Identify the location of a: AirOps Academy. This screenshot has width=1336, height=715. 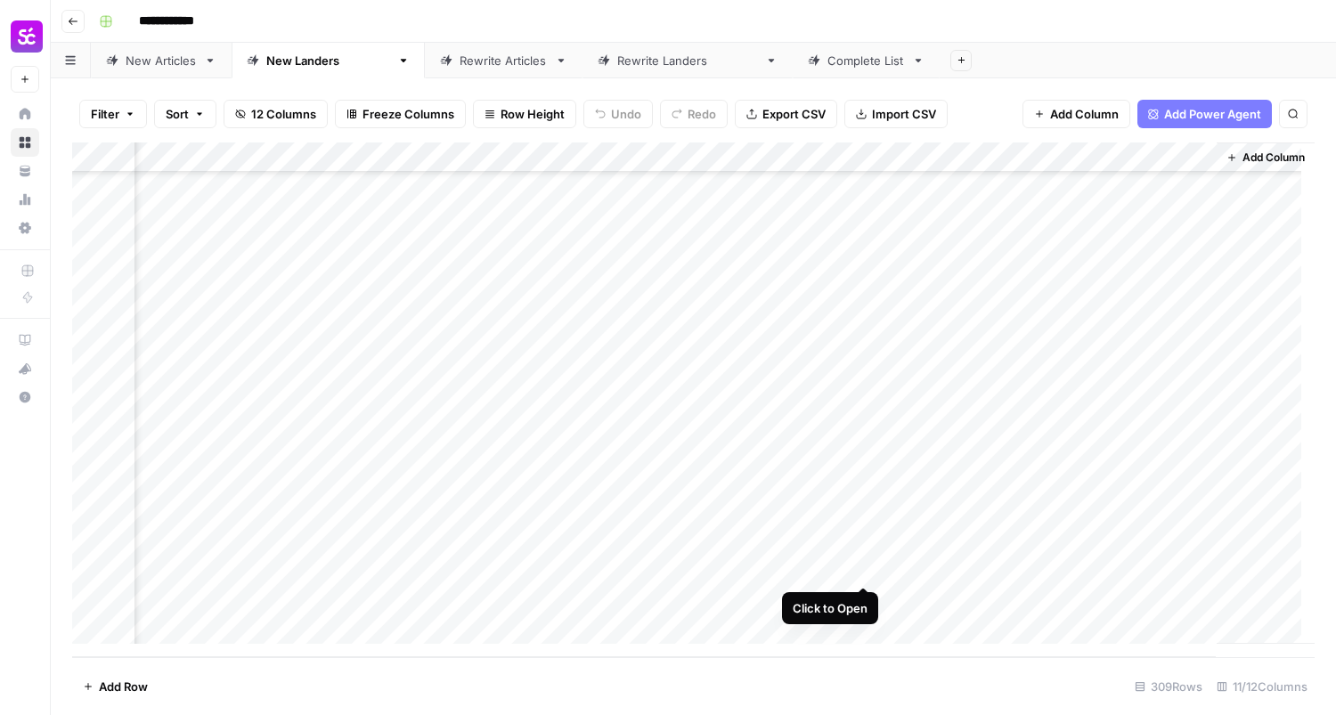
(25, 340).